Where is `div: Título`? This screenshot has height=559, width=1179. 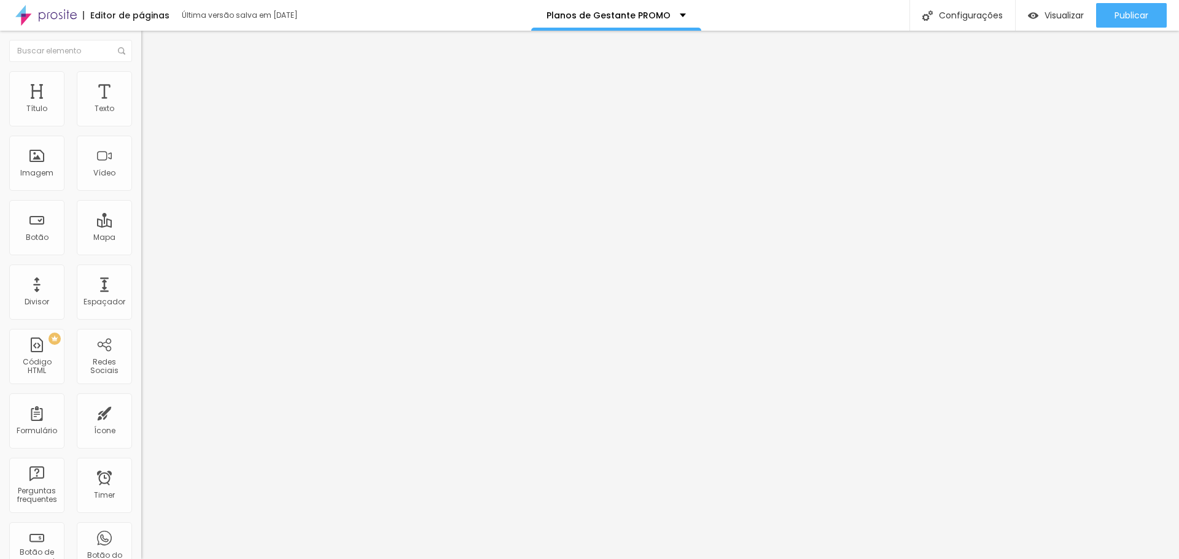
div: Título is located at coordinates (37, 109).